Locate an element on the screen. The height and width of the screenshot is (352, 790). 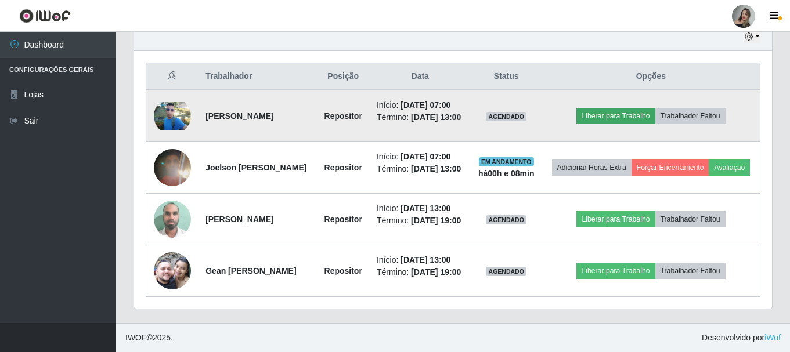
th: Status is located at coordinates (506, 77).